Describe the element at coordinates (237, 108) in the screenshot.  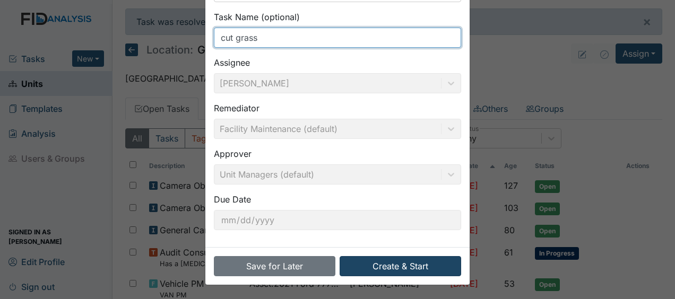
I see `label: Remediator` at that location.